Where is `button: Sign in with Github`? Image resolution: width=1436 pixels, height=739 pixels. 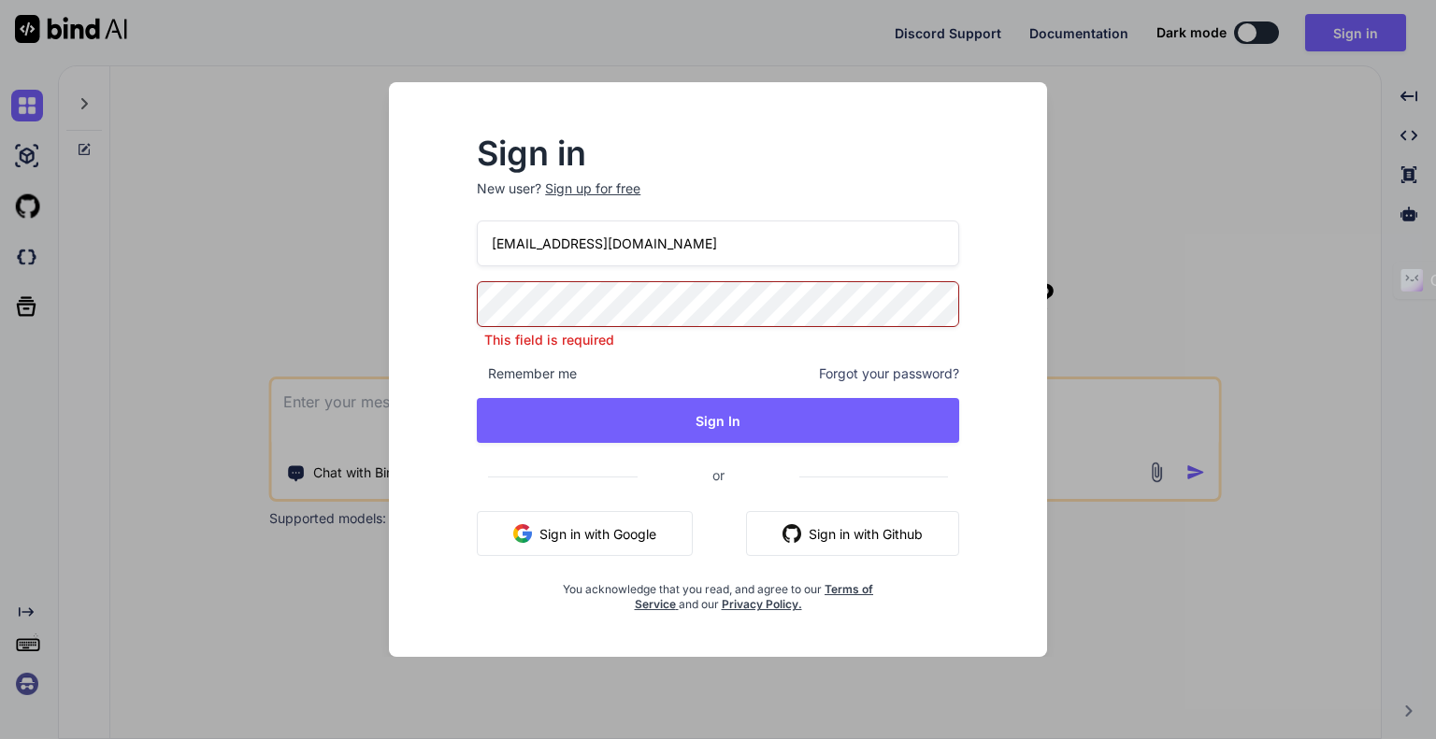 button: Sign in with Github is located at coordinates (853, 534).